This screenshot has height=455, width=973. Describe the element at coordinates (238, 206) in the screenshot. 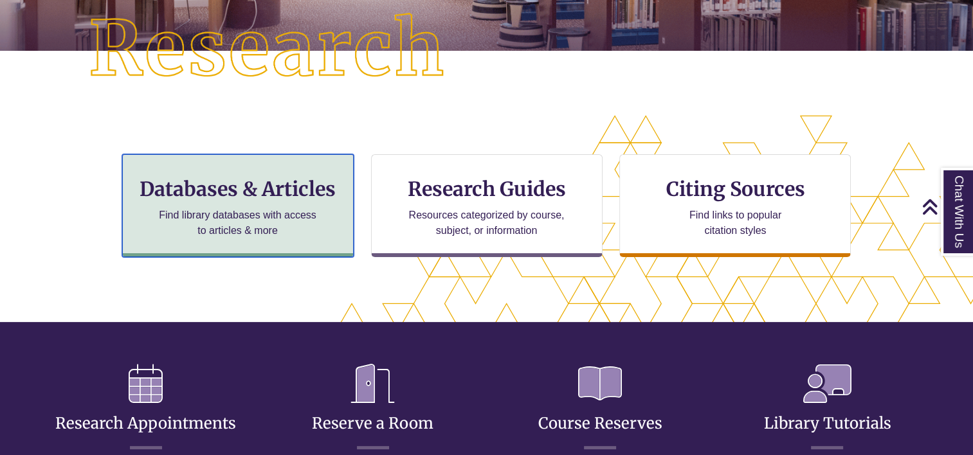

I see `a: Databases & Articles Find library databases with access to articles & more` at that location.